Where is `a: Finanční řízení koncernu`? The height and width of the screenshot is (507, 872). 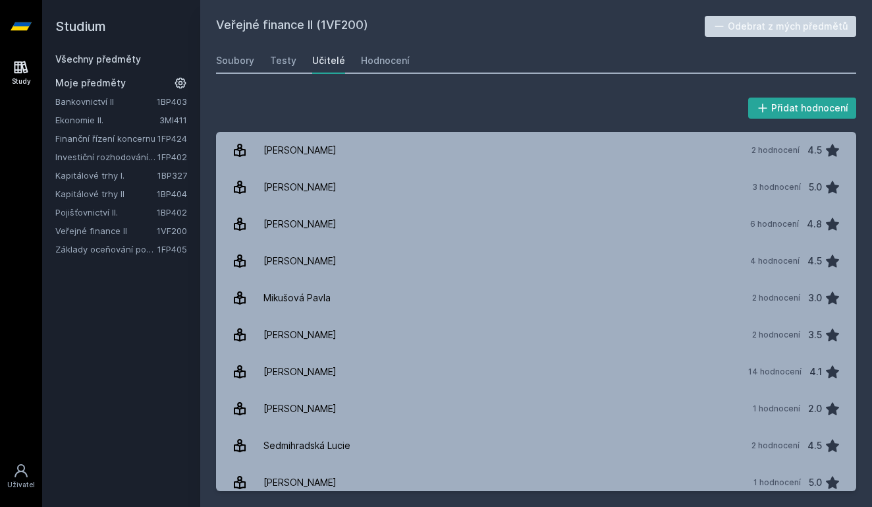
a: Finanční řízení koncernu is located at coordinates (106, 138).